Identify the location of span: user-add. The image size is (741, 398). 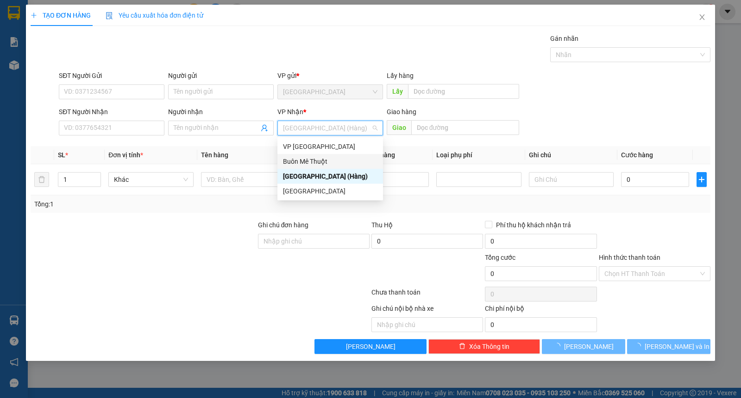
(265, 128).